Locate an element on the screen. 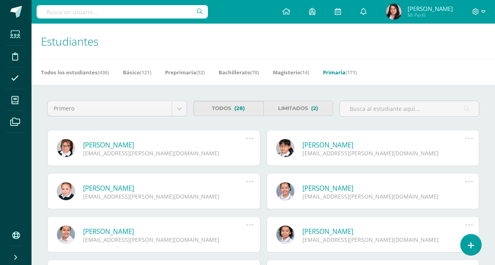  input: Busca al estudiante aquí... is located at coordinates (409, 109).